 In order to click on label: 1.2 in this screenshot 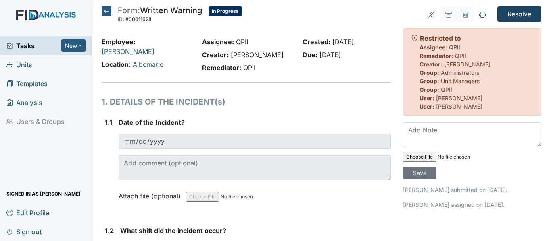, I will do `click(109, 231)`.